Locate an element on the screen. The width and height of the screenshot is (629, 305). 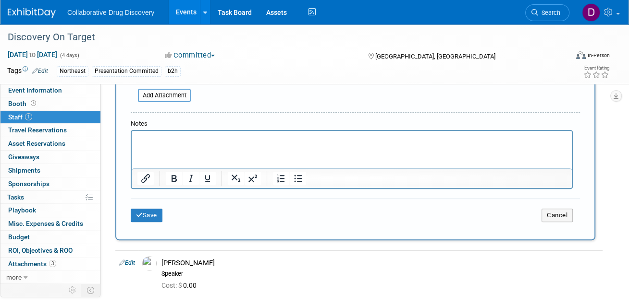
div: Speaker is located at coordinates (380, 274).